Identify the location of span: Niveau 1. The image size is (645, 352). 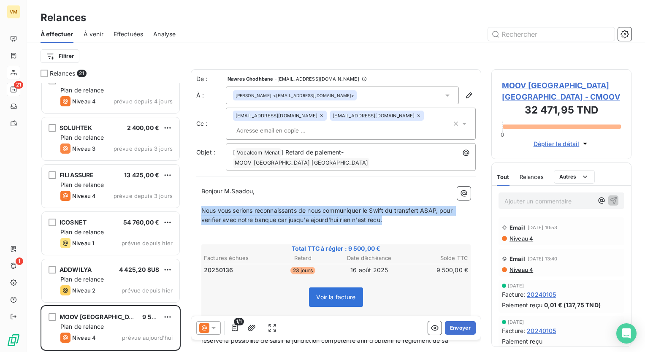
(83, 243).